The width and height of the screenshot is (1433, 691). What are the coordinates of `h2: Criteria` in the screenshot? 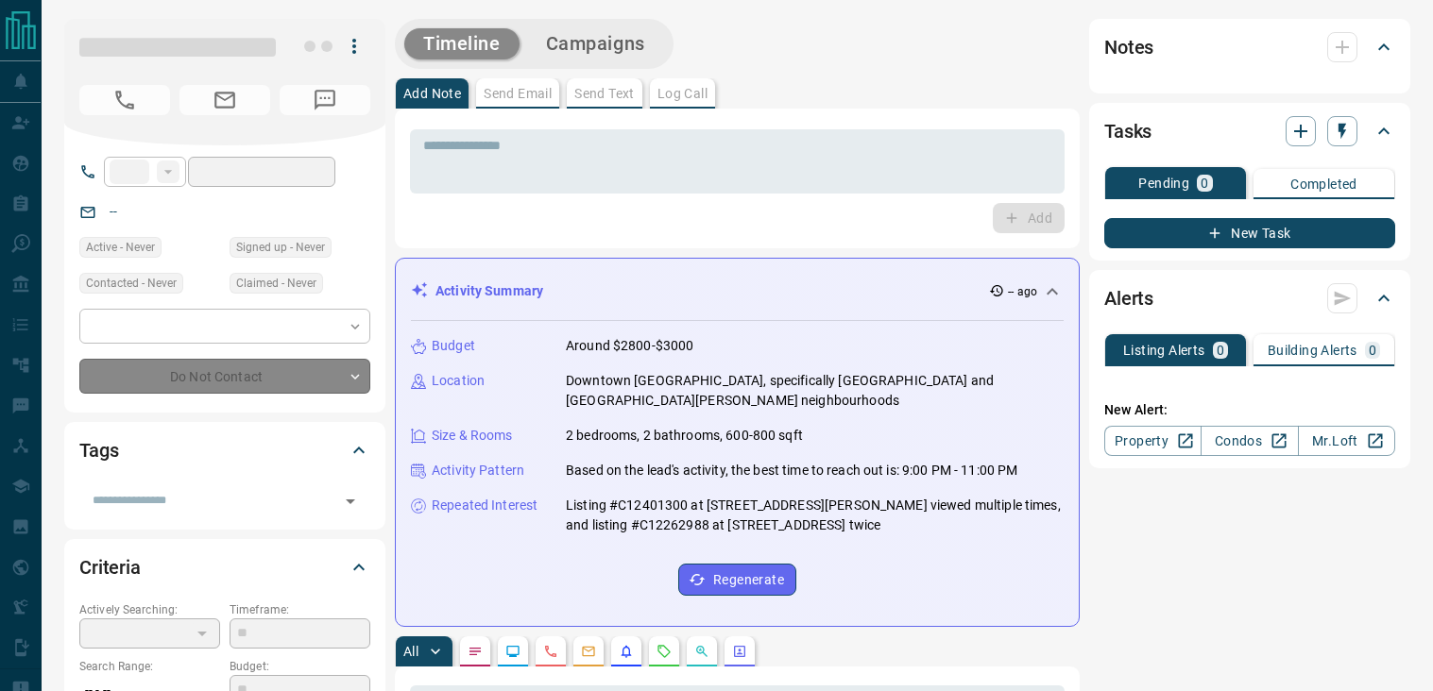 It's located at (110, 568).